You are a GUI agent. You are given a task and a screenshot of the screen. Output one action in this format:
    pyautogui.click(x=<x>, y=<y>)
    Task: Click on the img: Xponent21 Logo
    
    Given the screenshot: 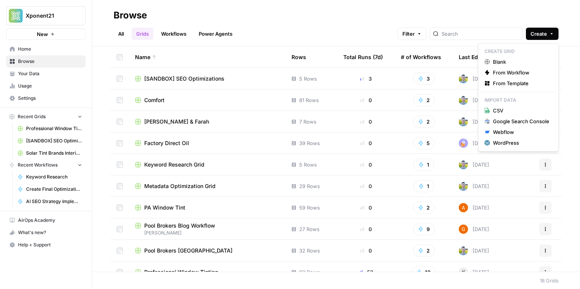 What is the action you would take?
    pyautogui.click(x=16, y=16)
    